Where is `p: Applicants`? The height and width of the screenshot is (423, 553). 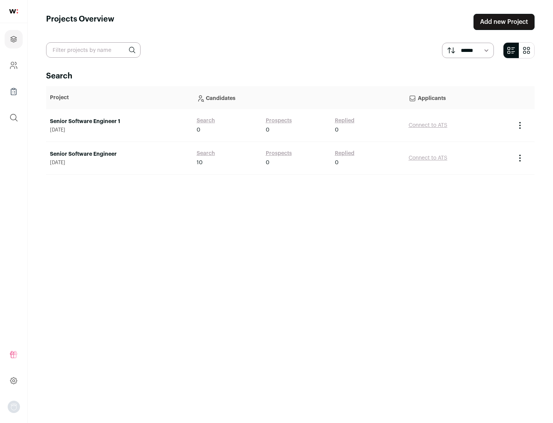 p: Applicants is located at coordinates (458, 98).